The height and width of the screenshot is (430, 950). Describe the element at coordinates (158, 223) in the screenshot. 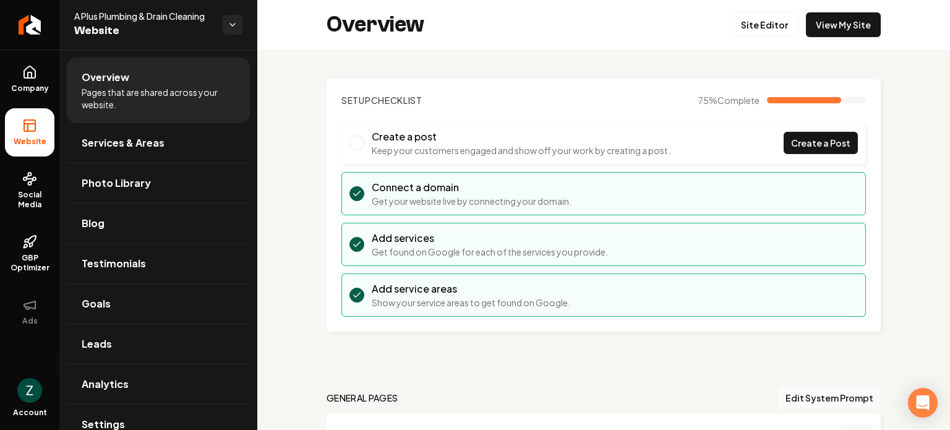

I see `a: Blog` at that location.